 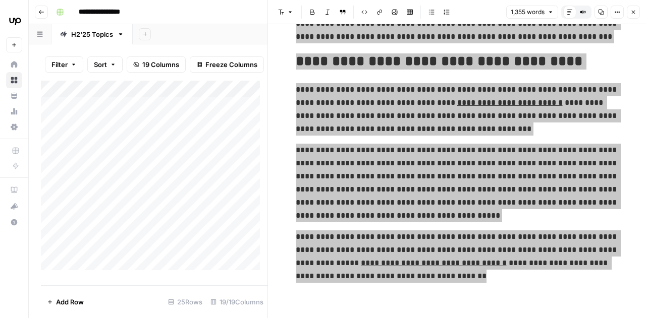 I want to click on a: Your Data, so click(x=14, y=96).